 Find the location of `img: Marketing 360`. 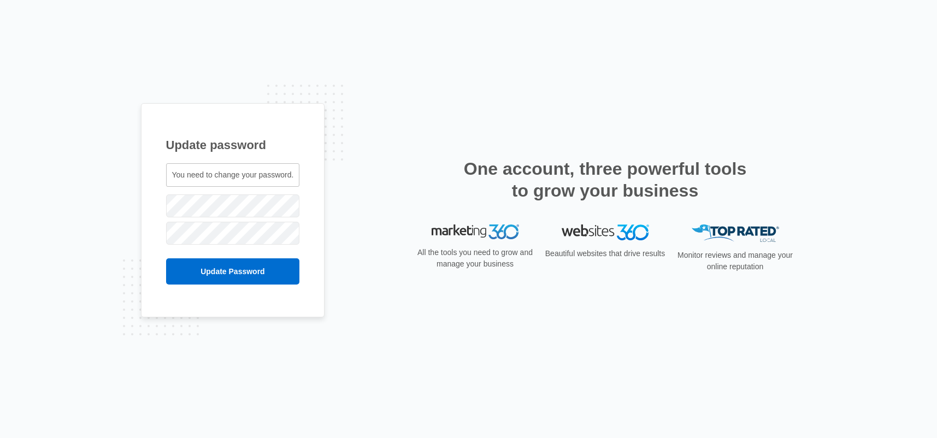

img: Marketing 360 is located at coordinates (475, 232).